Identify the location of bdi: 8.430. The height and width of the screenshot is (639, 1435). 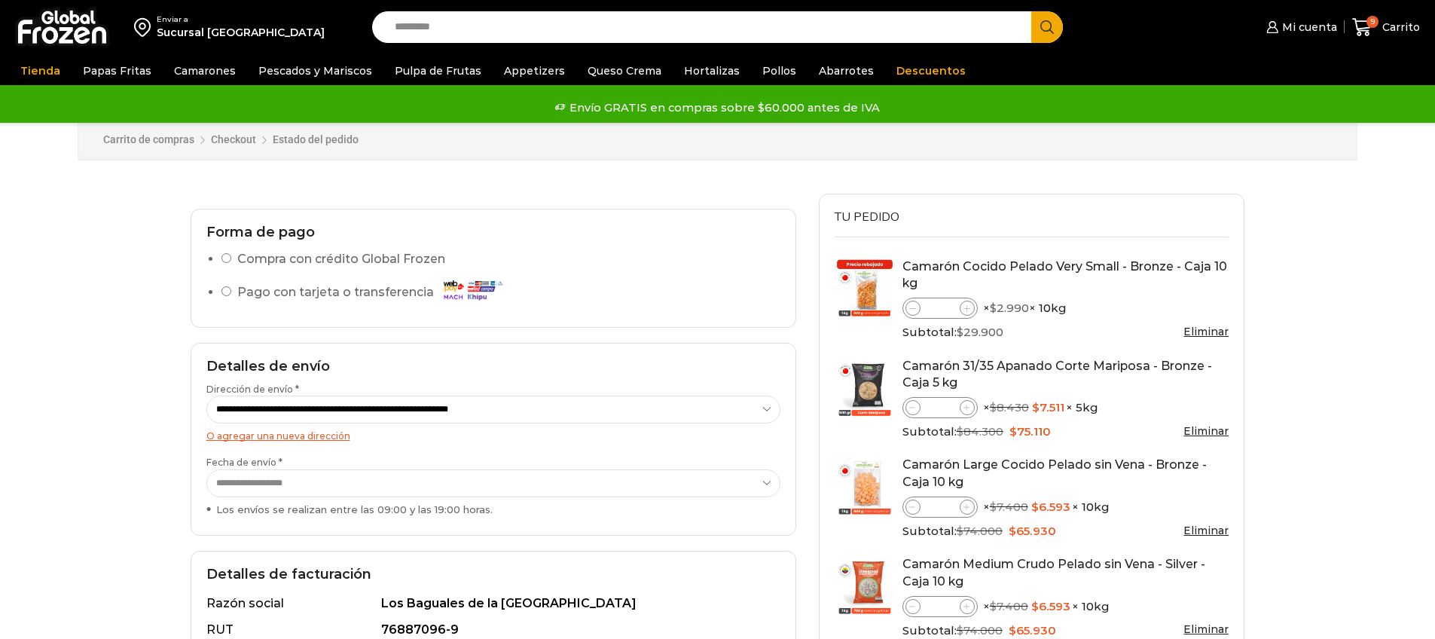
(1009, 407).